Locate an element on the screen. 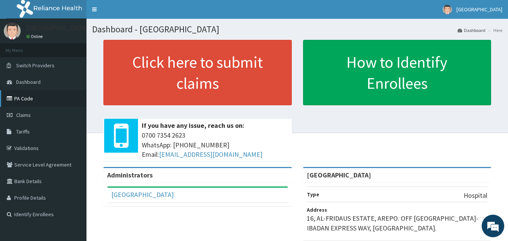  a: How to Identify Enrollees is located at coordinates (397, 73).